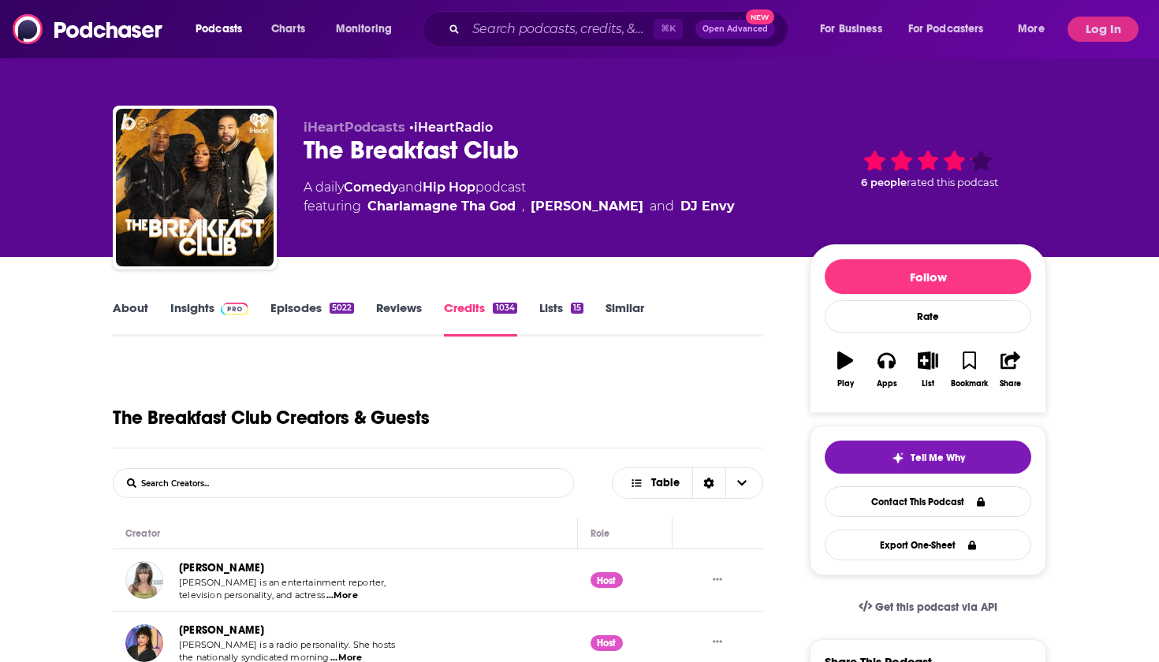 The height and width of the screenshot is (662, 1159). I want to click on div: Apps, so click(887, 384).